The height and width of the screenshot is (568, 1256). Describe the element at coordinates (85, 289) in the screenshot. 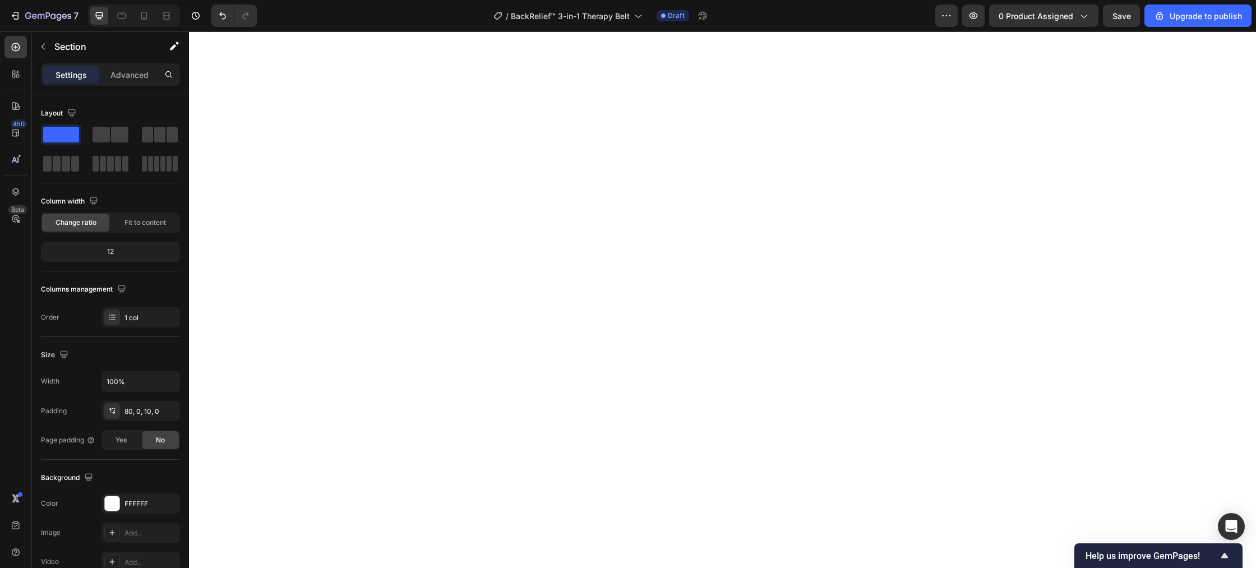

I see `div: Columns management` at that location.